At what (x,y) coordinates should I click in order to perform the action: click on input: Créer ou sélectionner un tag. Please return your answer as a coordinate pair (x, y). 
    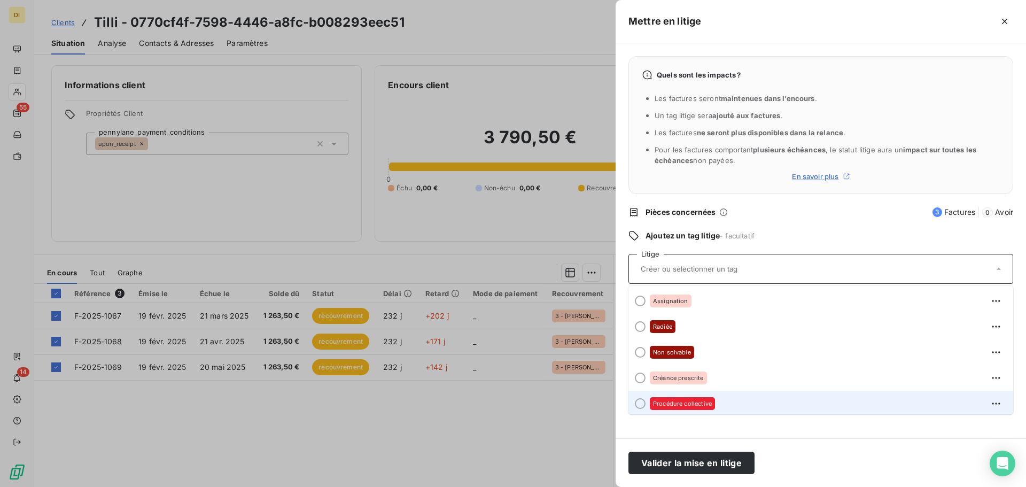
    Looking at the image, I should click on (717, 269).